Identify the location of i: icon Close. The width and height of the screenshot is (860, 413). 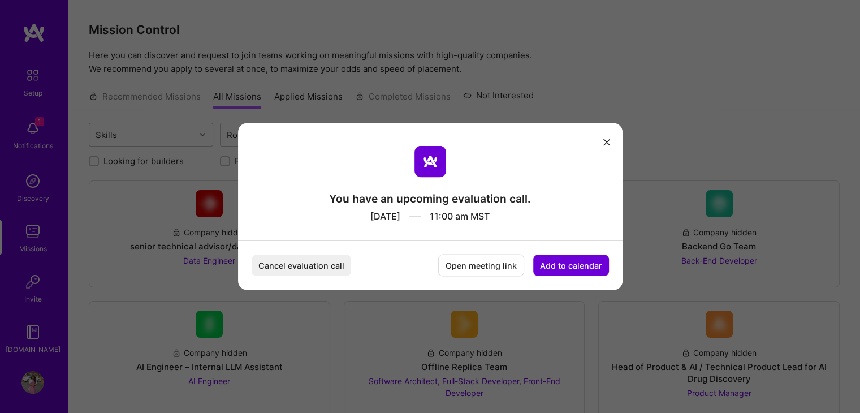
(607, 142).